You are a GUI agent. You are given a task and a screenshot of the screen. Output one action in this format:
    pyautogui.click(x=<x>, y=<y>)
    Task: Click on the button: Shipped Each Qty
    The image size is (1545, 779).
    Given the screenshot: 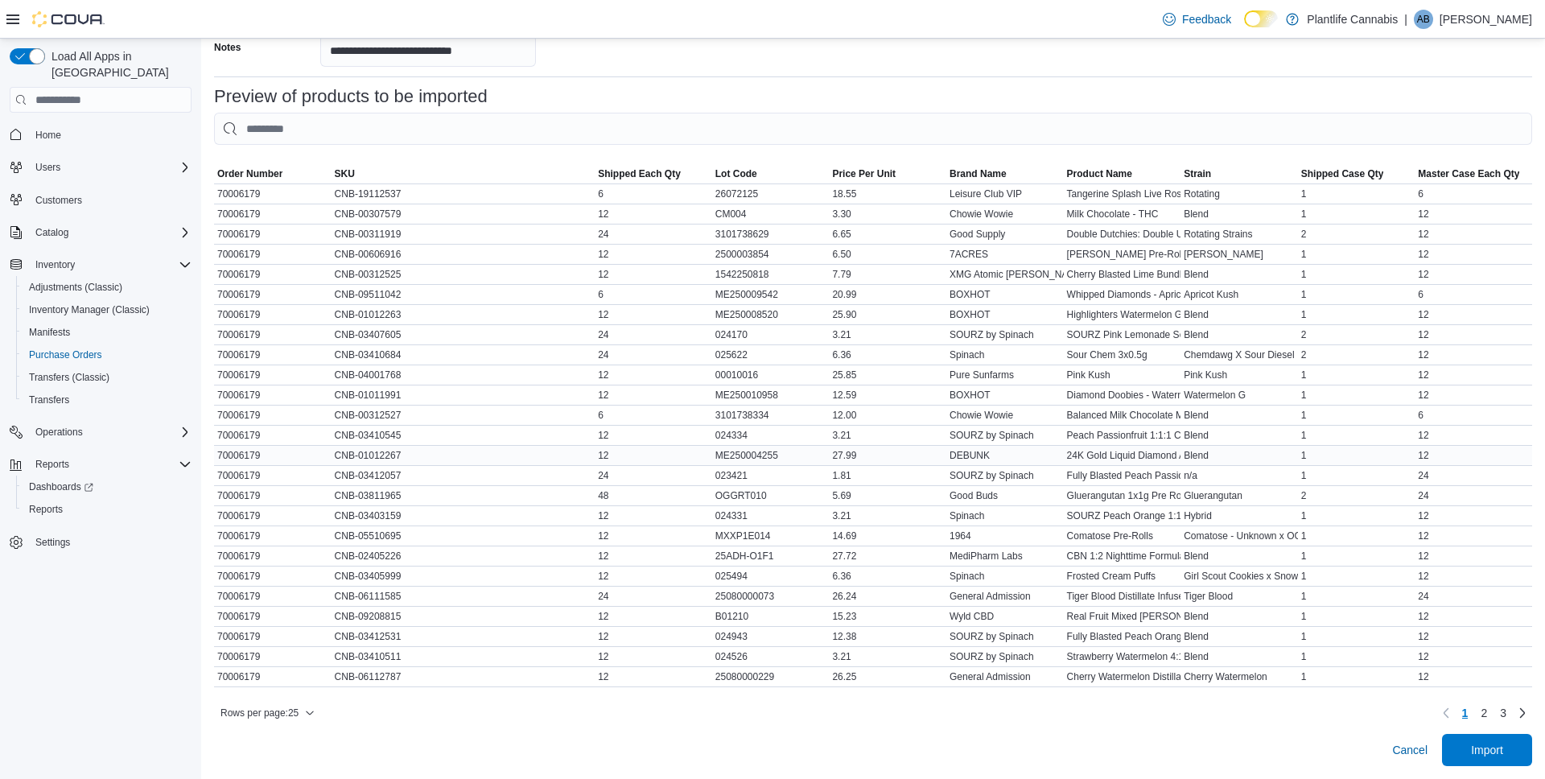 What is the action you would take?
    pyautogui.click(x=654, y=174)
    